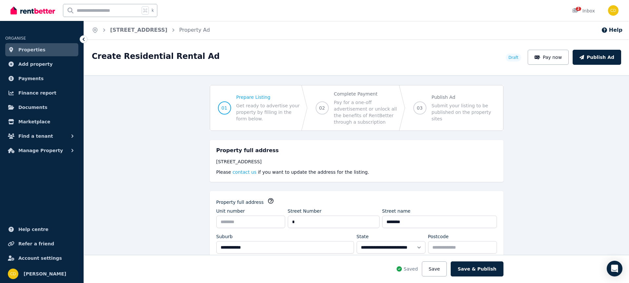  I want to click on button: Publish Ad, so click(597, 57).